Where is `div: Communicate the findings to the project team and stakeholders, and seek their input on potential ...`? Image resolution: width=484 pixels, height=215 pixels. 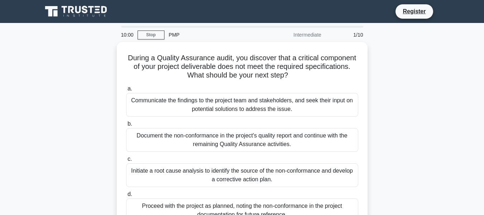
div: Communicate the findings to the project team and stakeholders, and seek their input on potential ... is located at coordinates (242, 105).